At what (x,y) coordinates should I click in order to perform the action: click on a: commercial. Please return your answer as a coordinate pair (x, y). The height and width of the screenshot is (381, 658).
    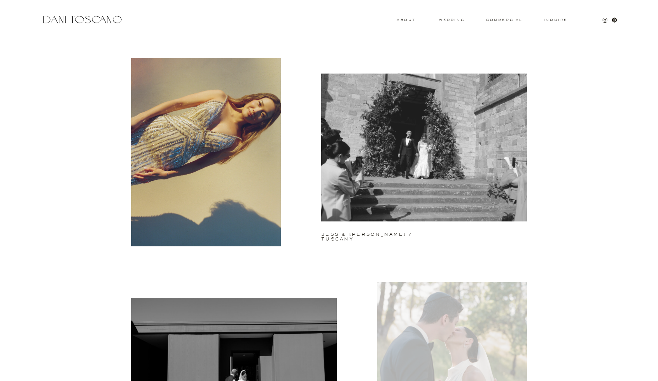
    Looking at the image, I should click on (504, 20).